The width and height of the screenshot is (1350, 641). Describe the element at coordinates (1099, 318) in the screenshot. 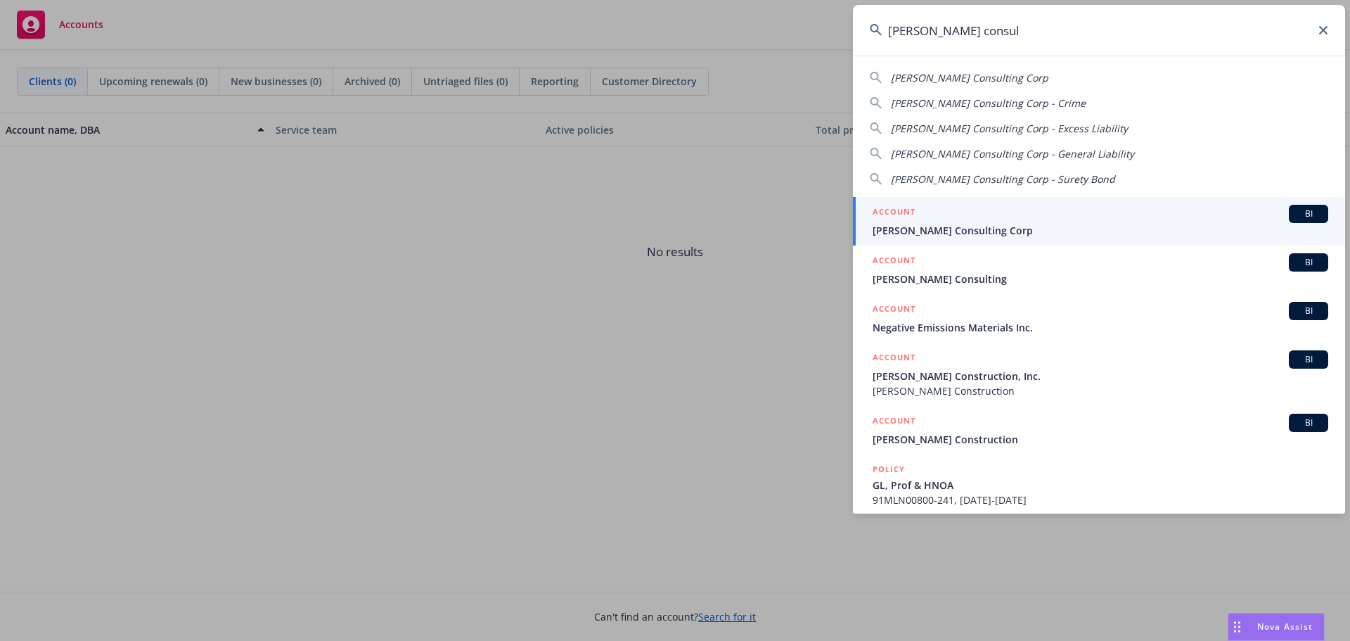

I see `a: ACCOUNTBINegative Emissions Materials Inc.` at that location.